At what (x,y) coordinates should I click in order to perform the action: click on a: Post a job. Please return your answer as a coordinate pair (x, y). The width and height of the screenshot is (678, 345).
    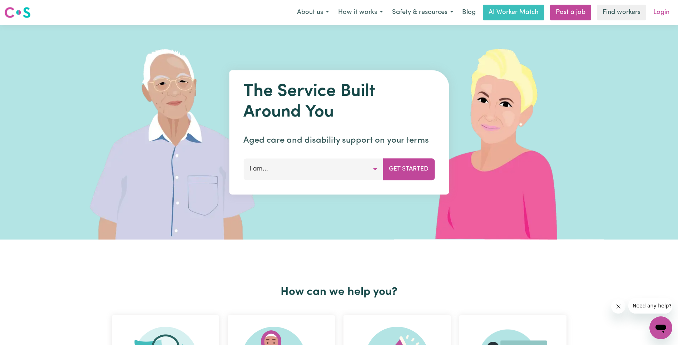
    Looking at the image, I should click on (570, 13).